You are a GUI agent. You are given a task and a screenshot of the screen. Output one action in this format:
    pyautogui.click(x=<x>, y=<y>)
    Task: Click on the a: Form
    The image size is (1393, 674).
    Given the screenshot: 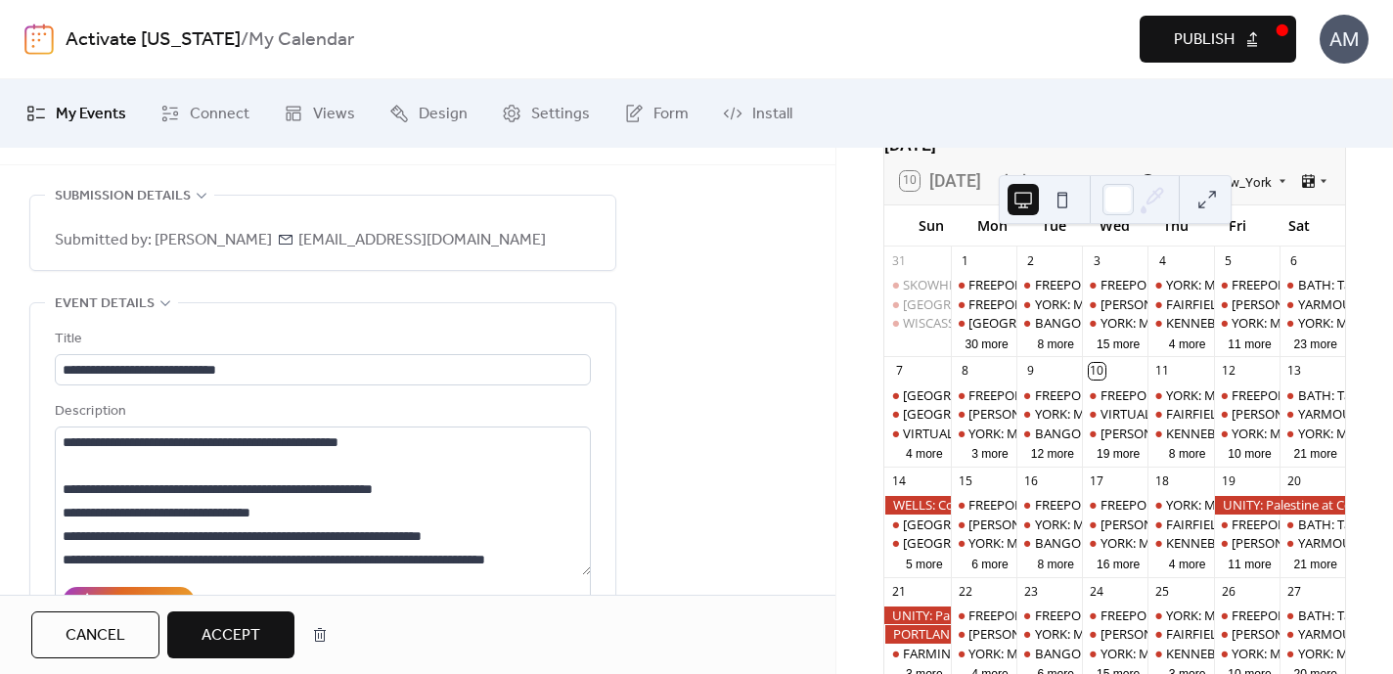 What is the action you would take?
    pyautogui.click(x=656, y=113)
    